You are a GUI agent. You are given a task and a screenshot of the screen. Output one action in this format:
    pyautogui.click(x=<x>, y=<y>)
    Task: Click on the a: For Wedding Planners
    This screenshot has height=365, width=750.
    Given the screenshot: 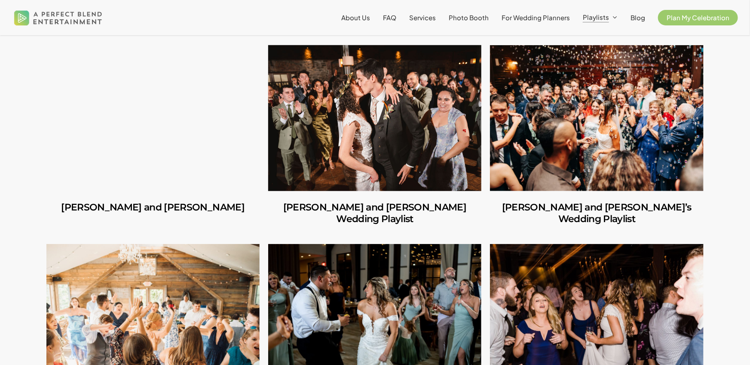 What is the action you would take?
    pyautogui.click(x=536, y=18)
    